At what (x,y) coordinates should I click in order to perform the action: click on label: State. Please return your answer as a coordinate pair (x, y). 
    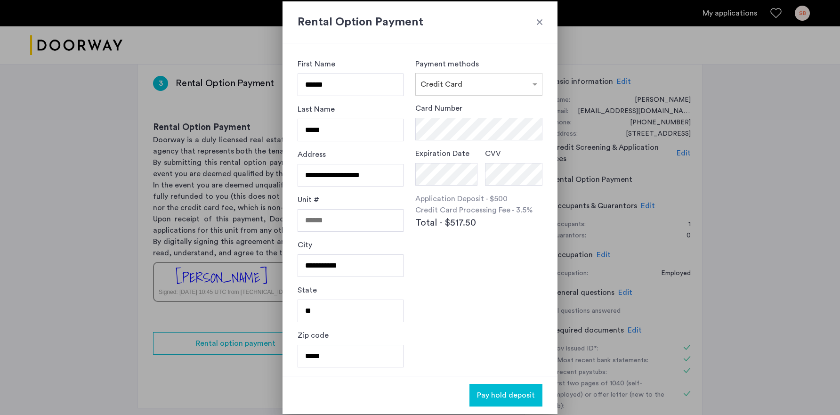
    Looking at the image, I should click on (307, 290).